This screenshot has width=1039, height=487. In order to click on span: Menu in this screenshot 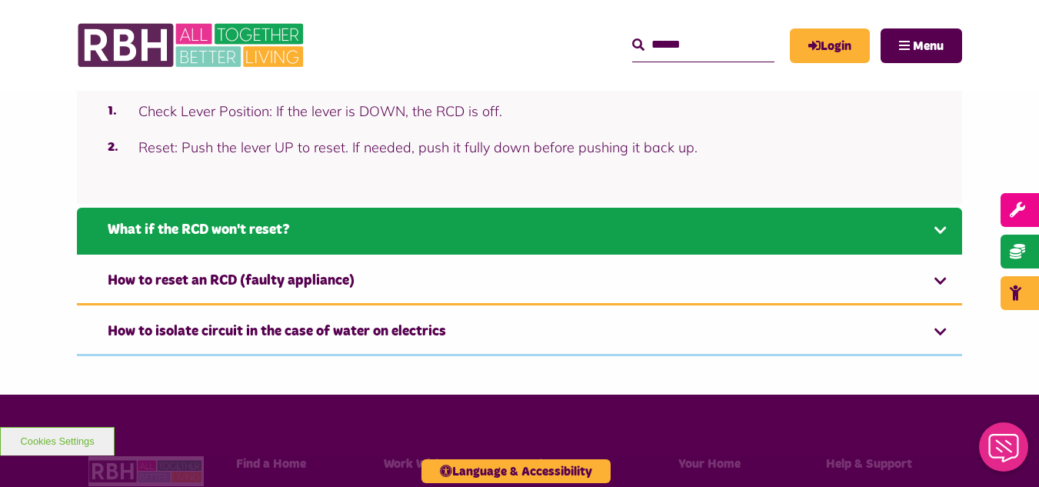, I will do `click(928, 46)`.